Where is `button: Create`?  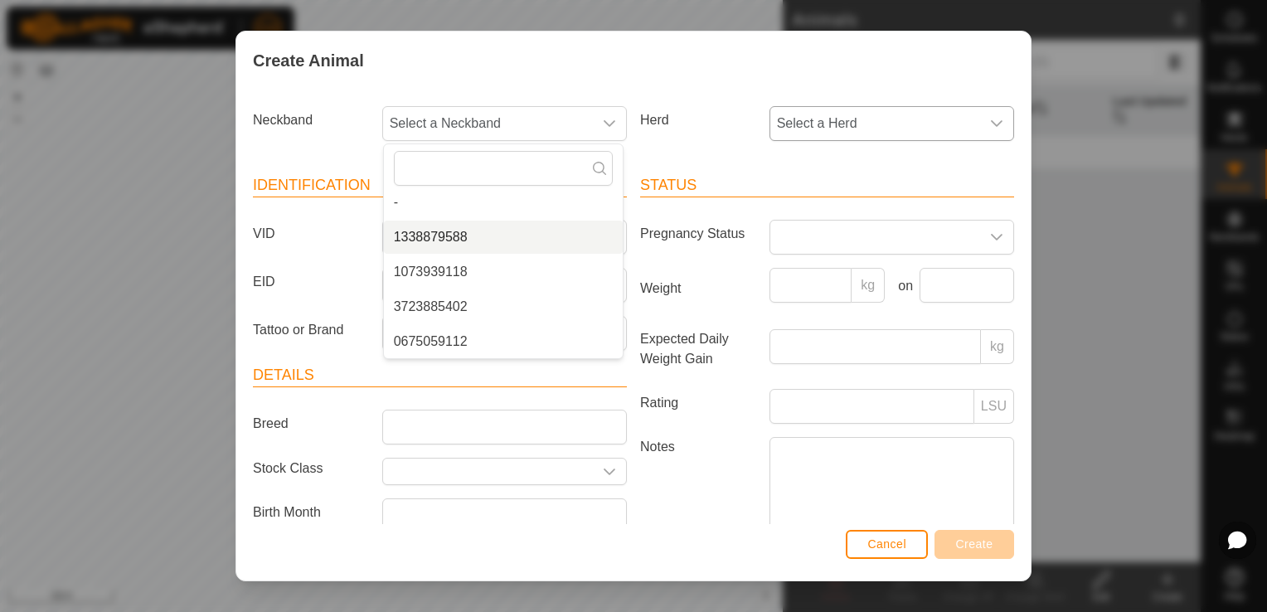 button: Create is located at coordinates (974, 544).